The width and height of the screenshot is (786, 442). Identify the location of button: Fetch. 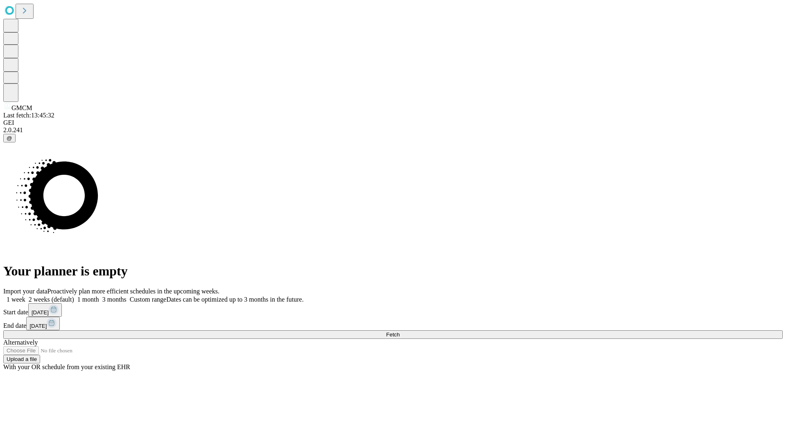
(393, 334).